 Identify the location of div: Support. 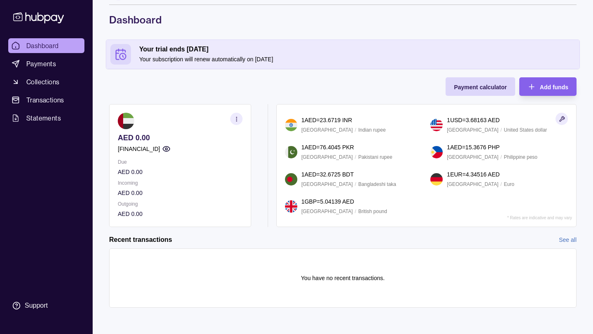
(36, 306).